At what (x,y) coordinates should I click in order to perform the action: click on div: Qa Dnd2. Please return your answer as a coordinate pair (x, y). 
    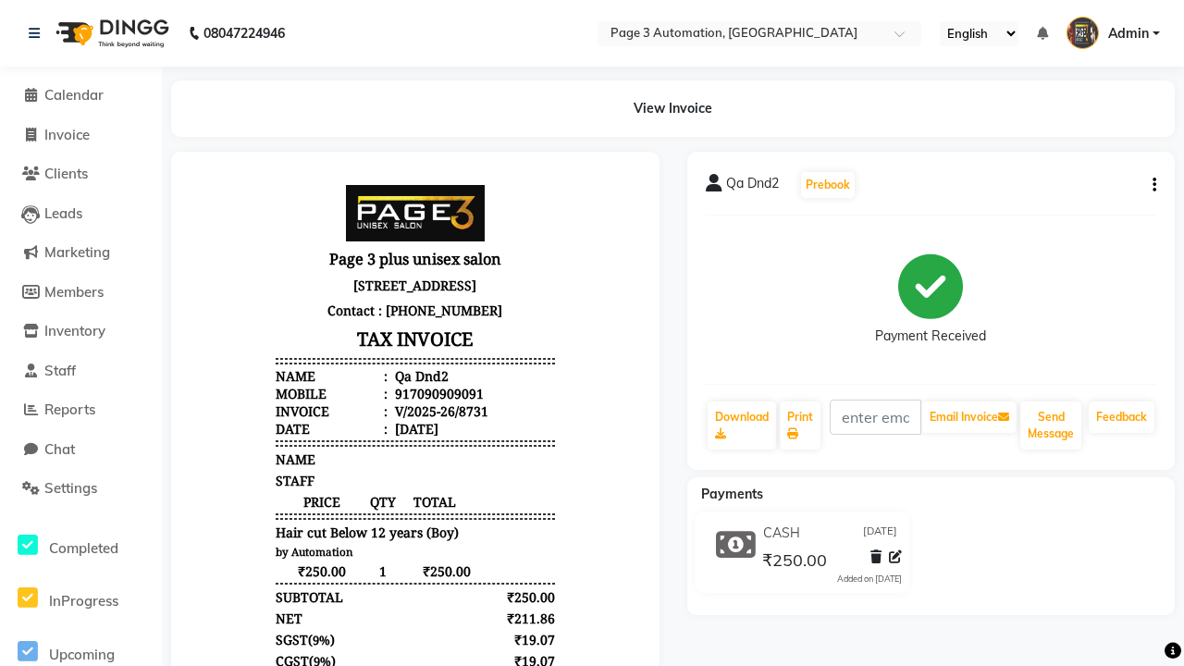
    Looking at the image, I should click on (230, 205).